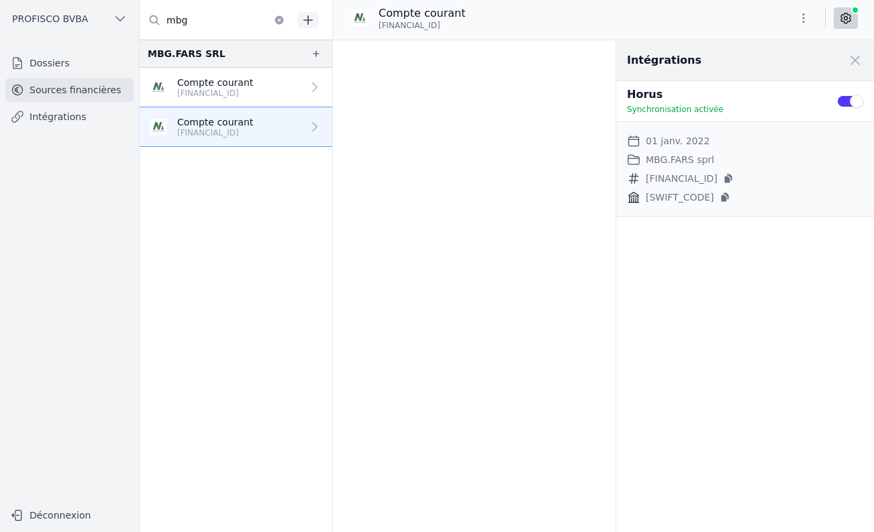  What do you see at coordinates (50, 19) in the screenshot?
I see `span: PROFISCO BVBA` at bounding box center [50, 19].